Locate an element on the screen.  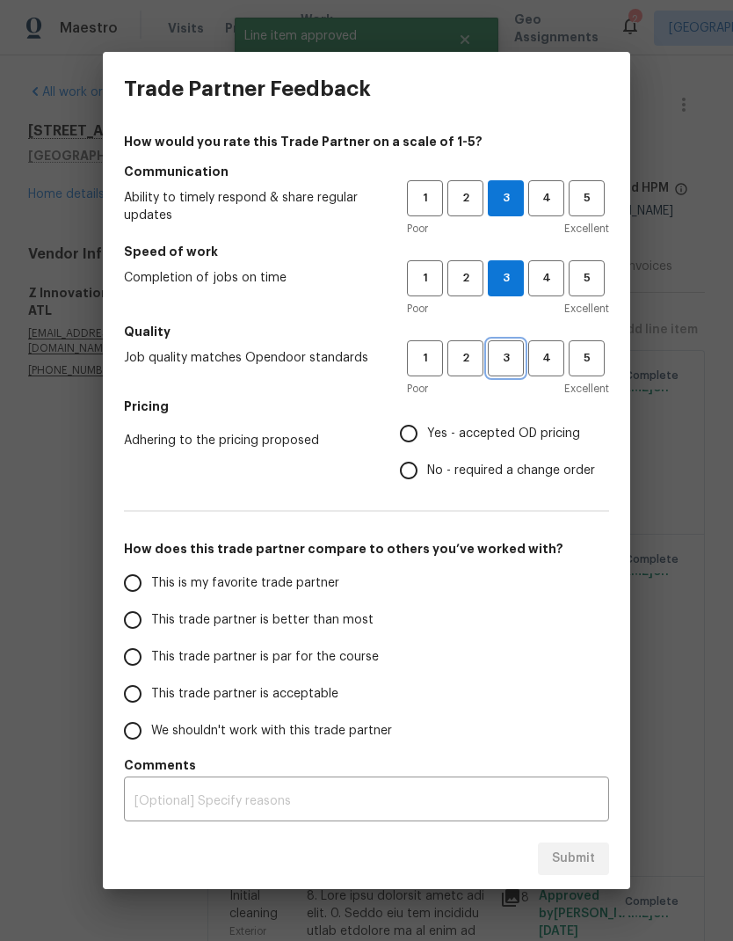
h4: How would you rate this Trade Partner on a scale of 1-5? is located at coordinates (367, 142).